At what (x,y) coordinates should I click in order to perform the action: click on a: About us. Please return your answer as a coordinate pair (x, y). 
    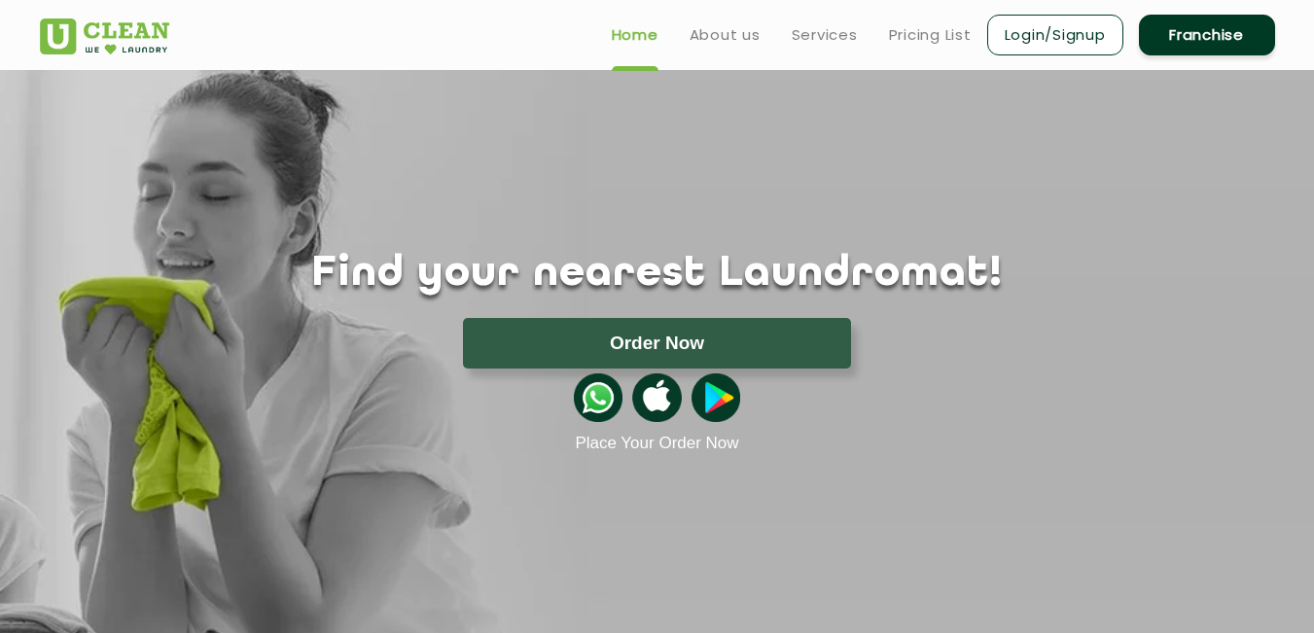
    Looking at the image, I should click on (725, 35).